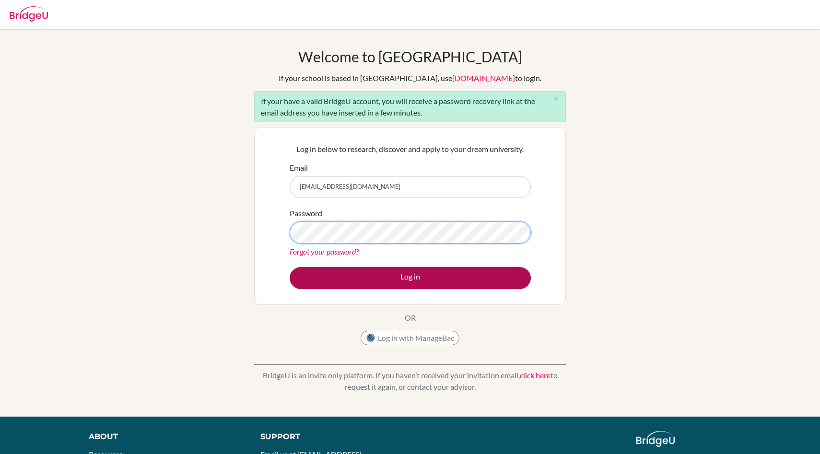 The width and height of the screenshot is (820, 454). What do you see at coordinates (410, 381) in the screenshot?
I see `p: BridgeU is an invite only platform. If you haven’t received your invitation email, to request it ...` at bounding box center [410, 381].